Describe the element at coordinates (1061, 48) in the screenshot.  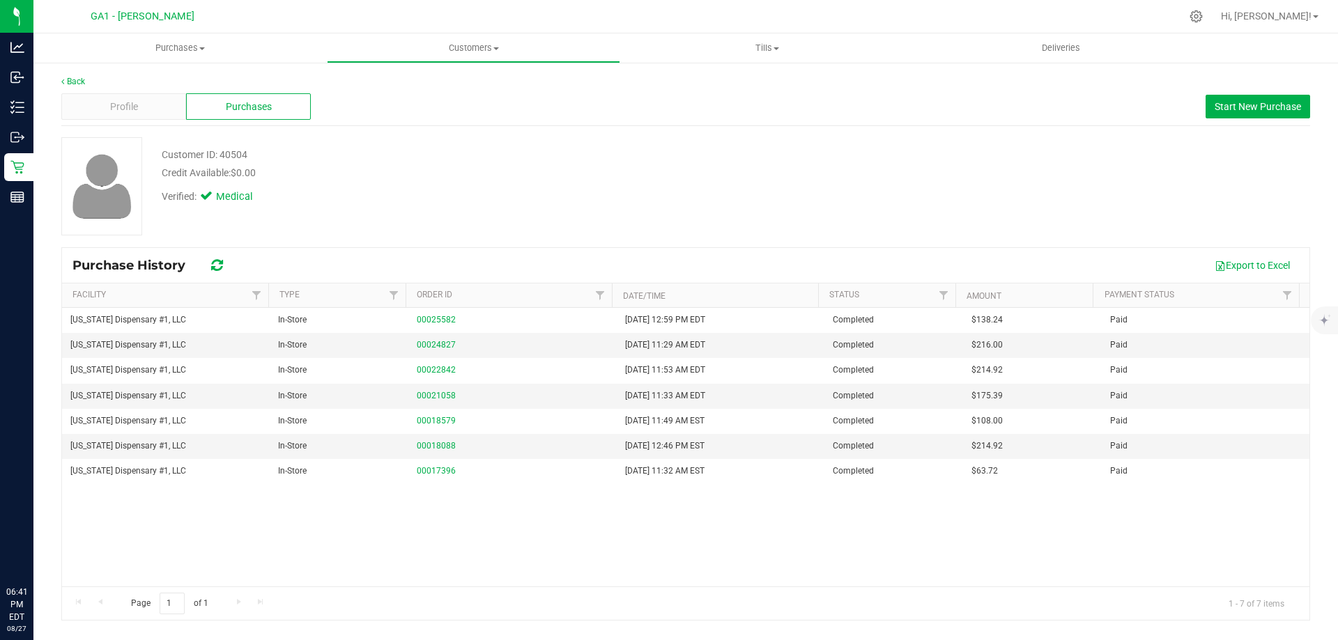
I see `a: Deliveries` at that location.